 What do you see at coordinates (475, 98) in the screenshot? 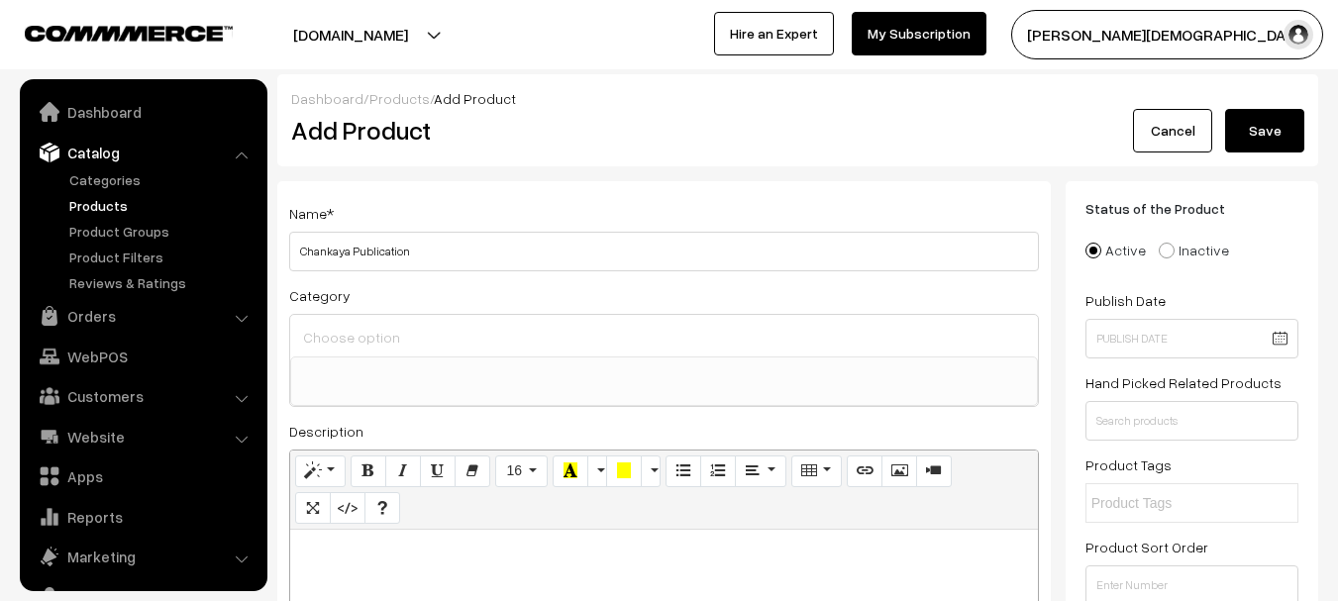
I see `span: Add Product` at bounding box center [475, 98].